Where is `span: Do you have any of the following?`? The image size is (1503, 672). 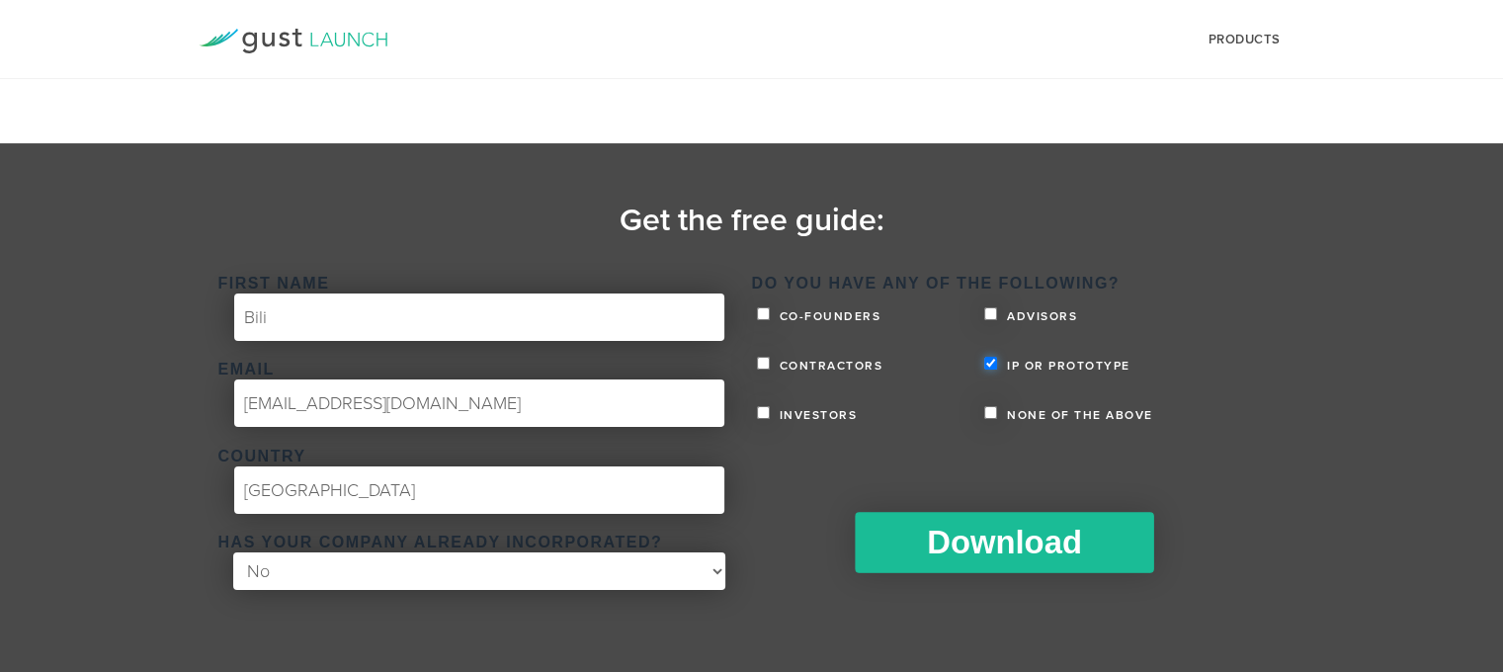
span: Do you have any of the following? is located at coordinates (936, 284).